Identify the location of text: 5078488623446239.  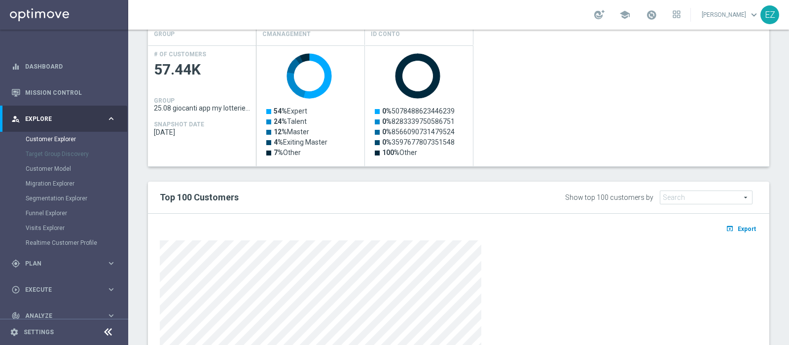
(418, 111).